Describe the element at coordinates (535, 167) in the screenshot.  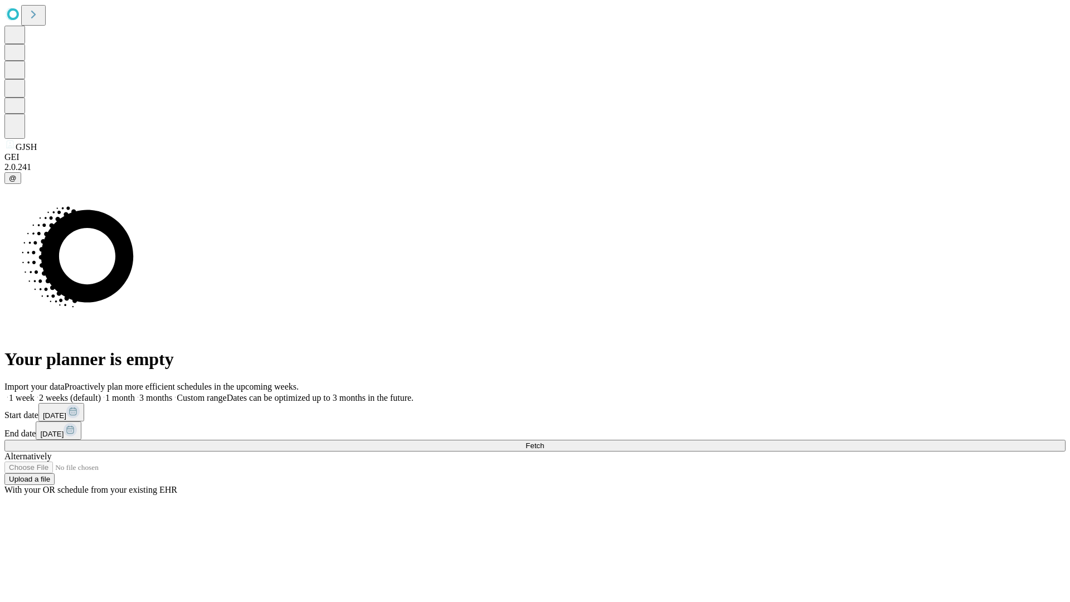
I see `div: 2.0.241` at that location.